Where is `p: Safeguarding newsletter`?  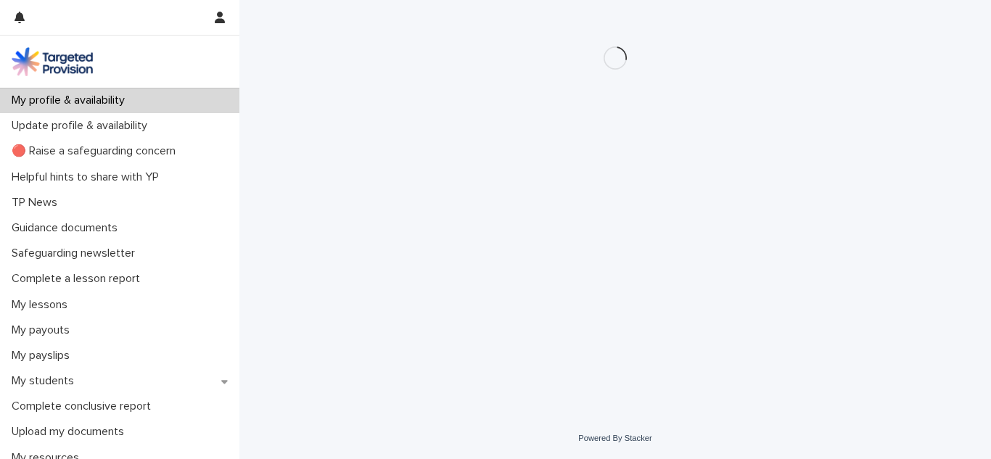 p: Safeguarding newsletter is located at coordinates (76, 253).